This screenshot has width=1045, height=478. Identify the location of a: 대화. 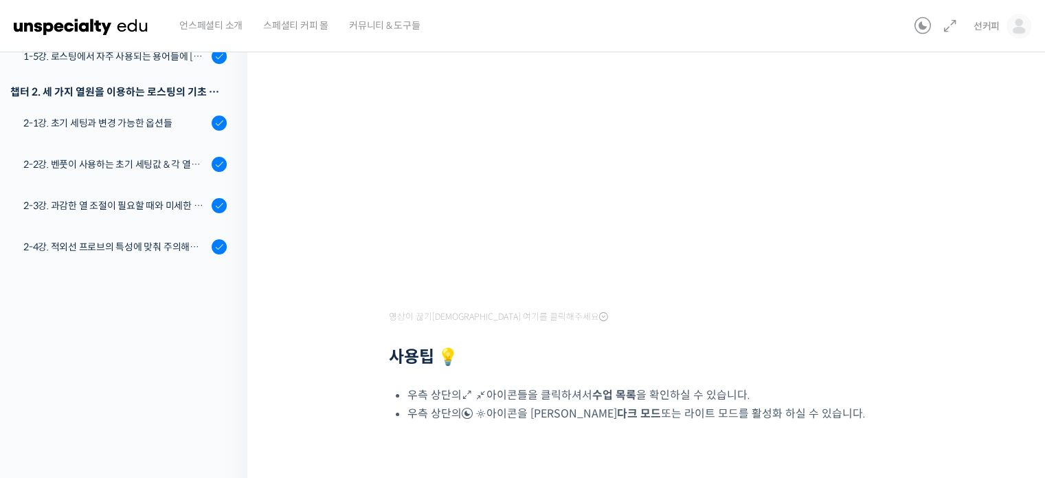
(134, 381).